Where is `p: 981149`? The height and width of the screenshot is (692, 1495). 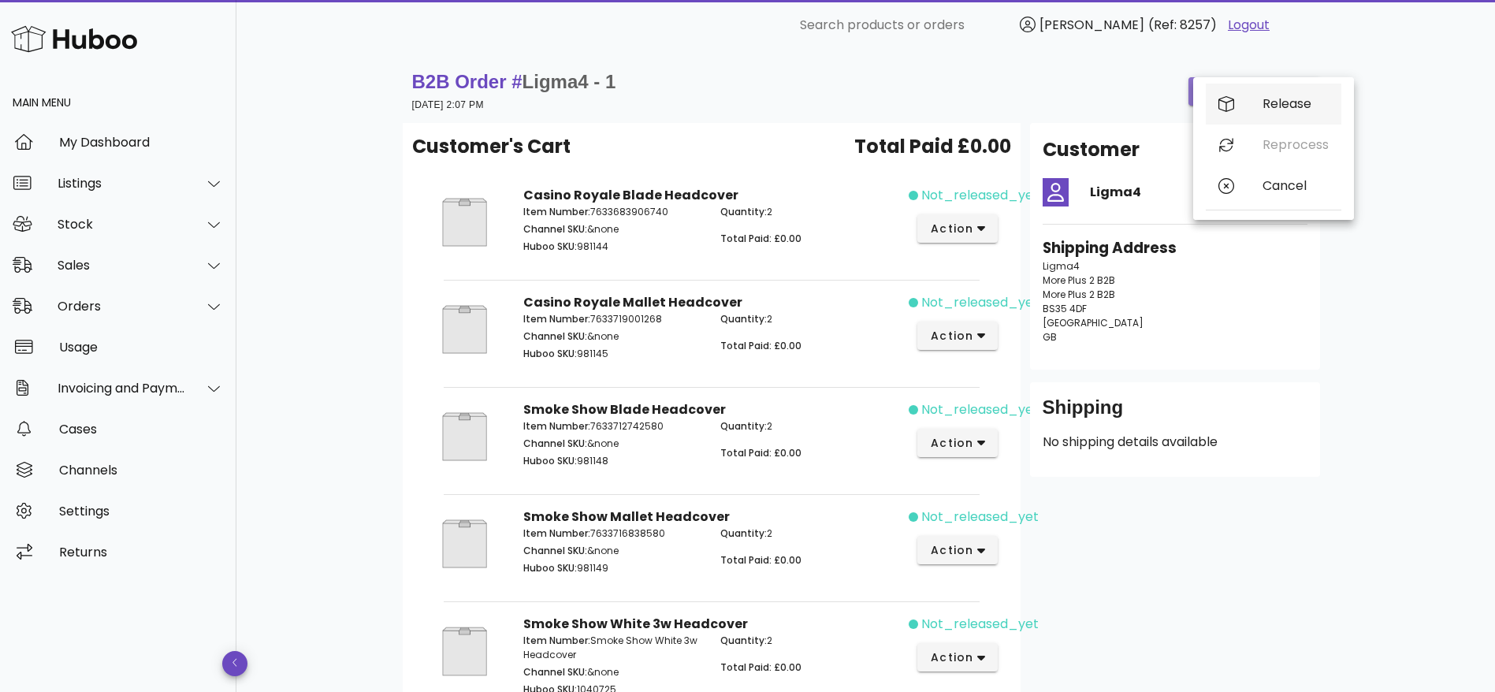 p: 981149 is located at coordinates (612, 568).